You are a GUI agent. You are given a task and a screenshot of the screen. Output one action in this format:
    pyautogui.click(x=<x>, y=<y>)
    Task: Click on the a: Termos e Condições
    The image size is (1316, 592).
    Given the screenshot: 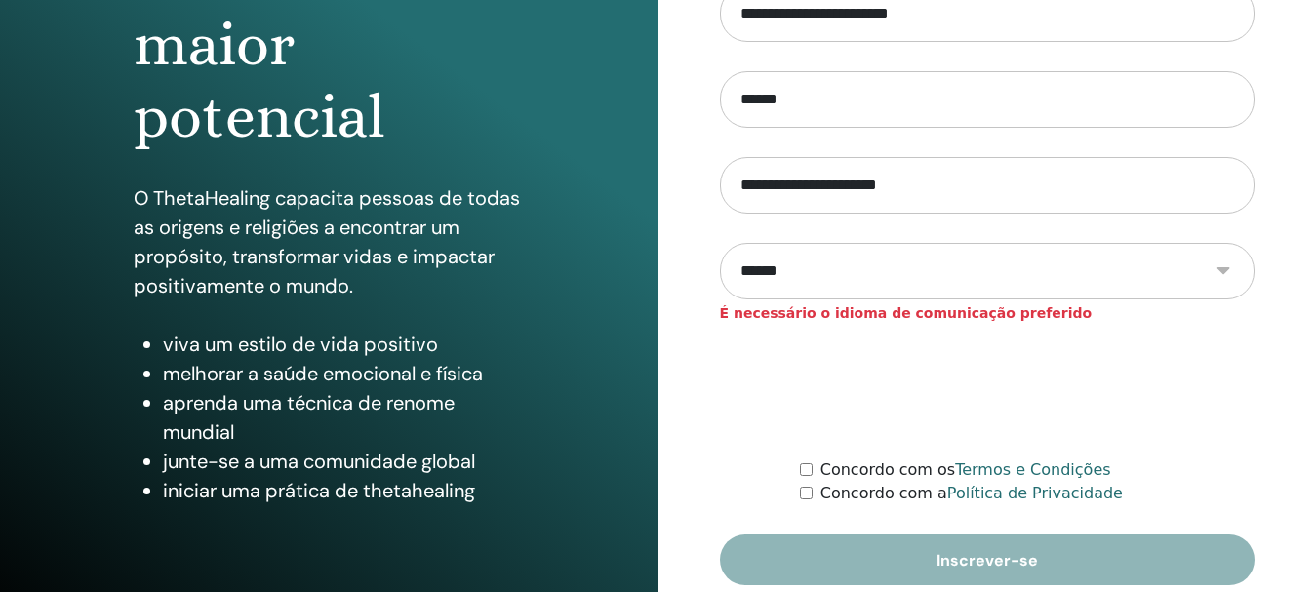 What is the action you would take?
    pyautogui.click(x=1032, y=469)
    